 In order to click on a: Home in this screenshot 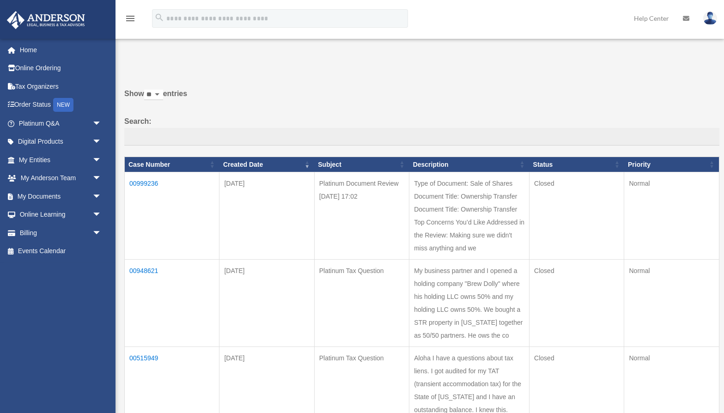, I will do `click(61, 50)`.